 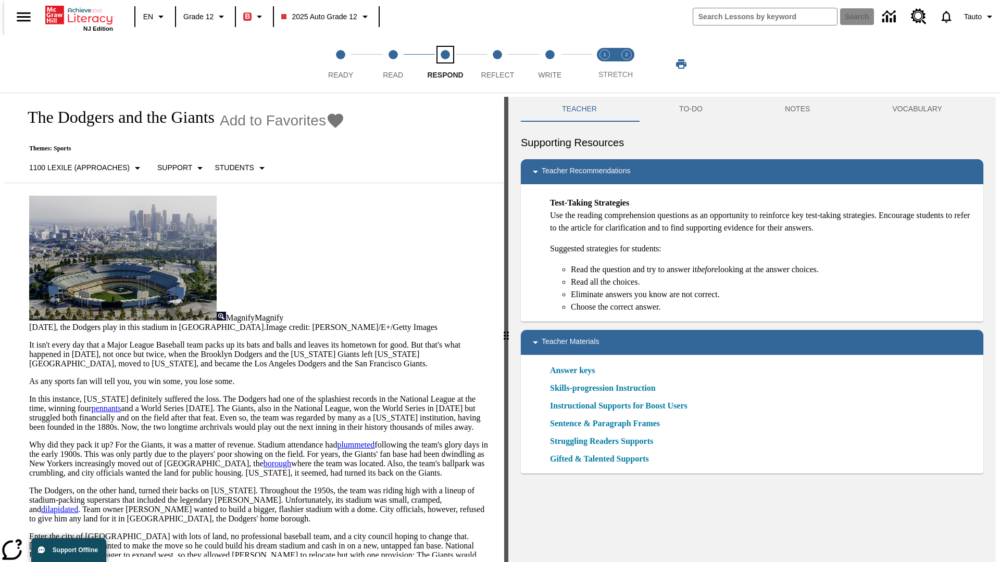 I want to click on div: Instructional Panel Tabs, so click(x=752, y=109).